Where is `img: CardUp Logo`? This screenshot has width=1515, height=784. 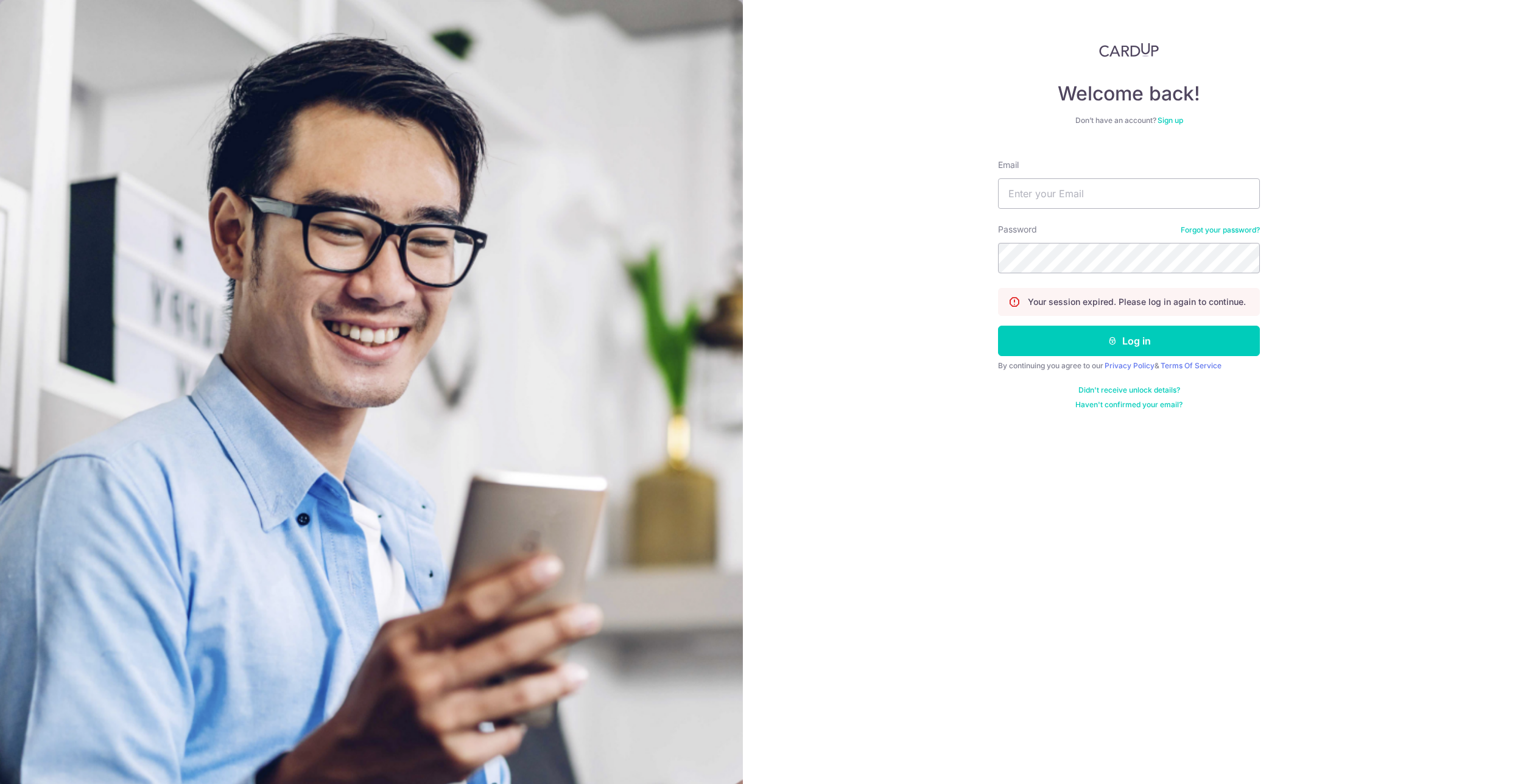 img: CardUp Logo is located at coordinates (1129, 50).